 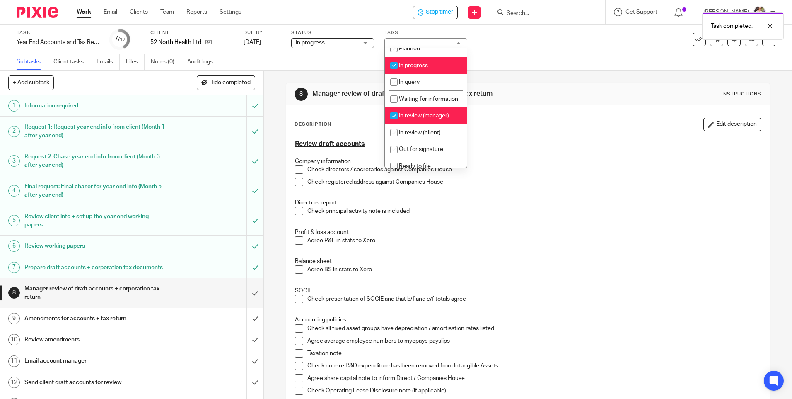 I want to click on p: Check registered address against Companies House, so click(x=534, y=182).